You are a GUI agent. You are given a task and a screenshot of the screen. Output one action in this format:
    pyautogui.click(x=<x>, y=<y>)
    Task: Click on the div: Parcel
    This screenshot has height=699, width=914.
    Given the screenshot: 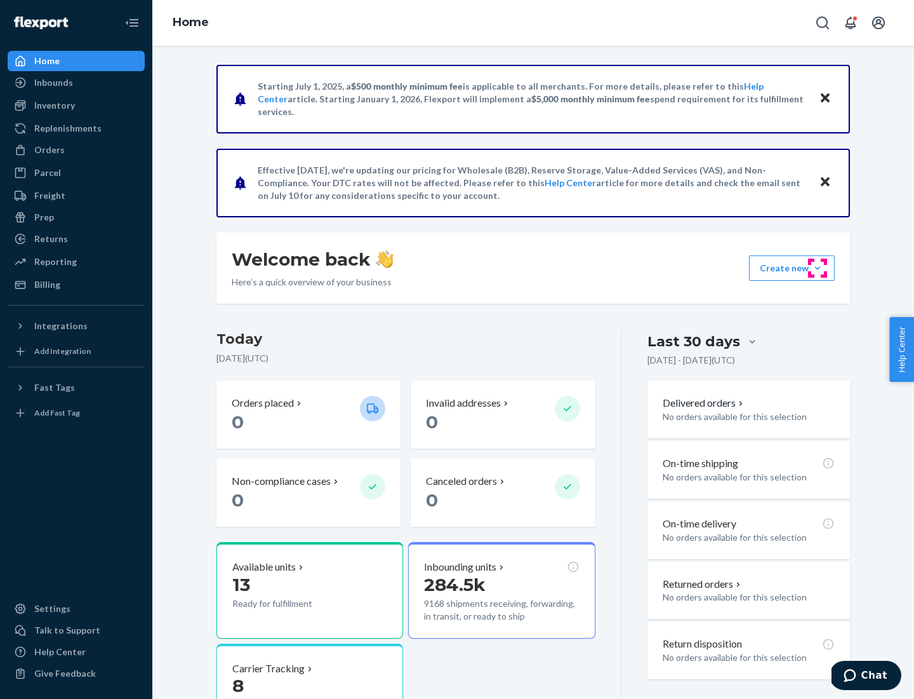 What is the action you would take?
    pyautogui.click(x=48, y=173)
    